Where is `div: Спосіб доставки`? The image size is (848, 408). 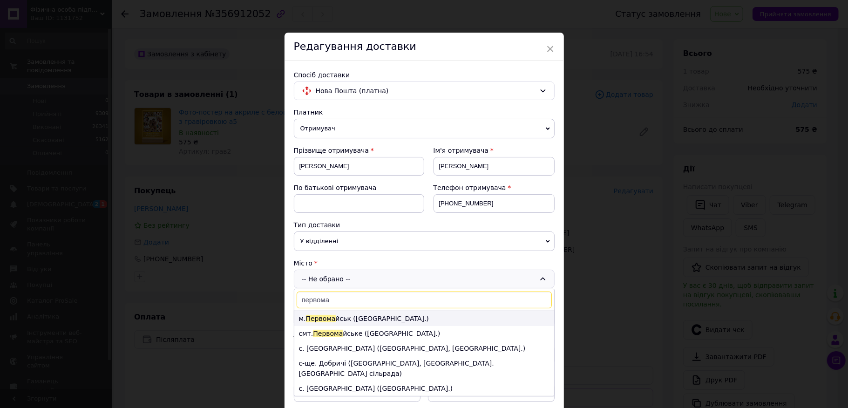 div: Спосіб доставки is located at coordinates (424, 75).